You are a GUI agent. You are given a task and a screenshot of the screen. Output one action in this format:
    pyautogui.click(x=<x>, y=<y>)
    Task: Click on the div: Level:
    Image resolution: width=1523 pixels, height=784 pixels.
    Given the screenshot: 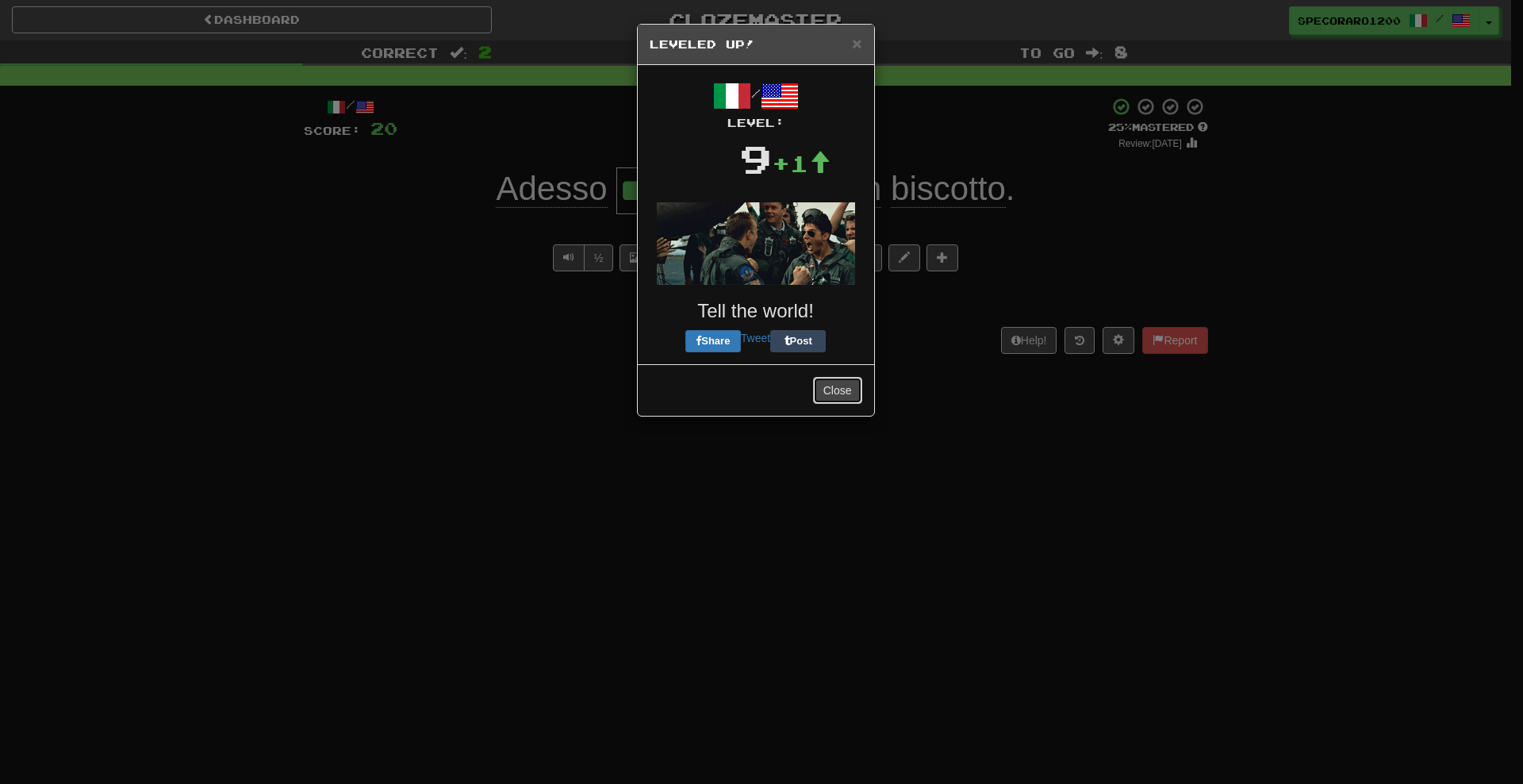 What is the action you would take?
    pyautogui.click(x=757, y=123)
    